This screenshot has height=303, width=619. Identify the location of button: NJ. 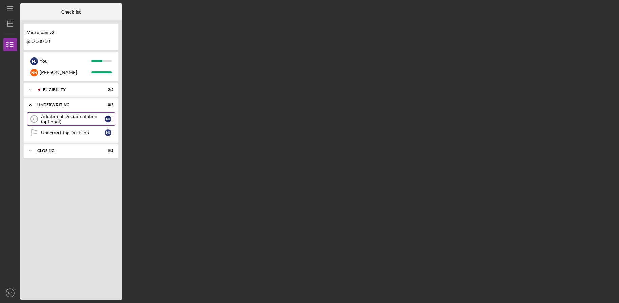
(10, 293).